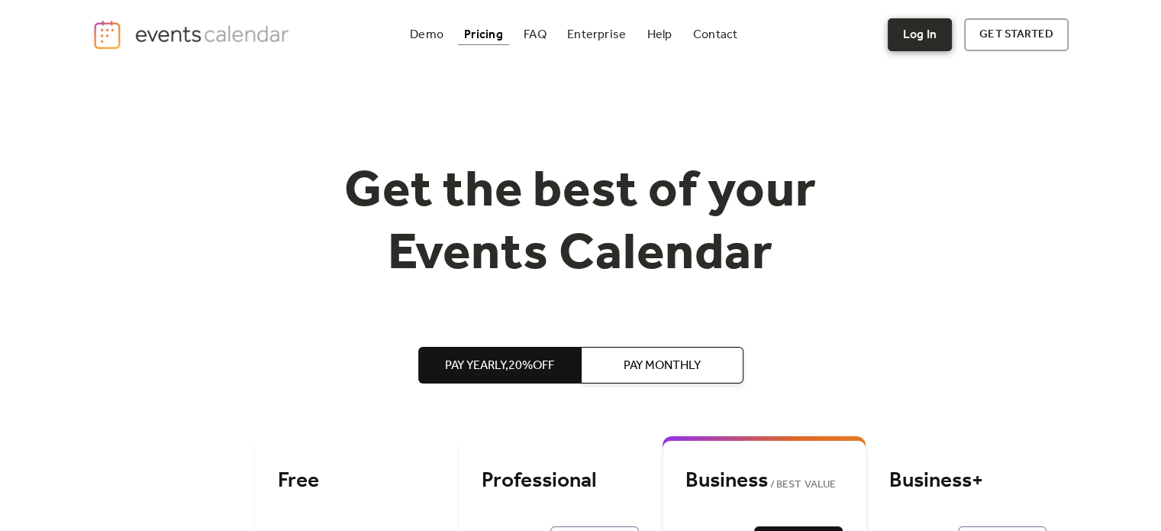 The width and height of the screenshot is (1161, 531). Describe the element at coordinates (715, 34) in the screenshot. I see `div: Contact` at that location.